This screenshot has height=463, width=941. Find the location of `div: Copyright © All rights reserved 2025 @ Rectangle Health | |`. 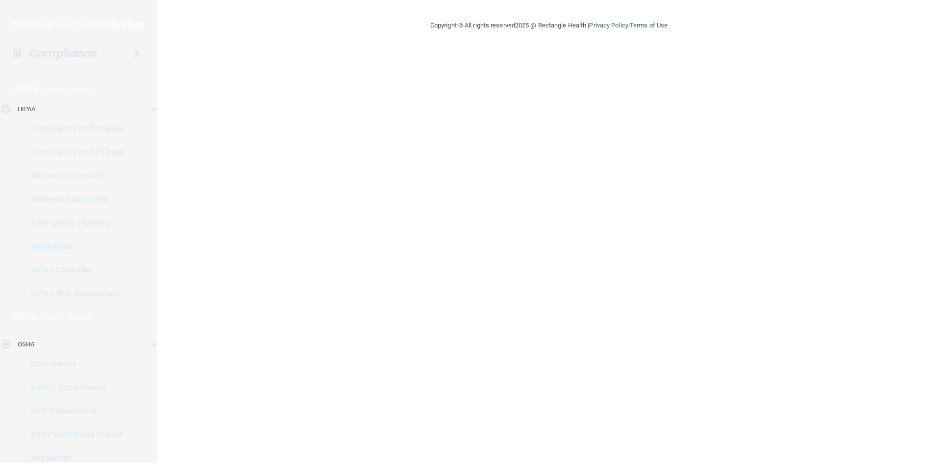

div: Copyright © All rights reserved 2025 @ Rectangle Health | | is located at coordinates (549, 25).